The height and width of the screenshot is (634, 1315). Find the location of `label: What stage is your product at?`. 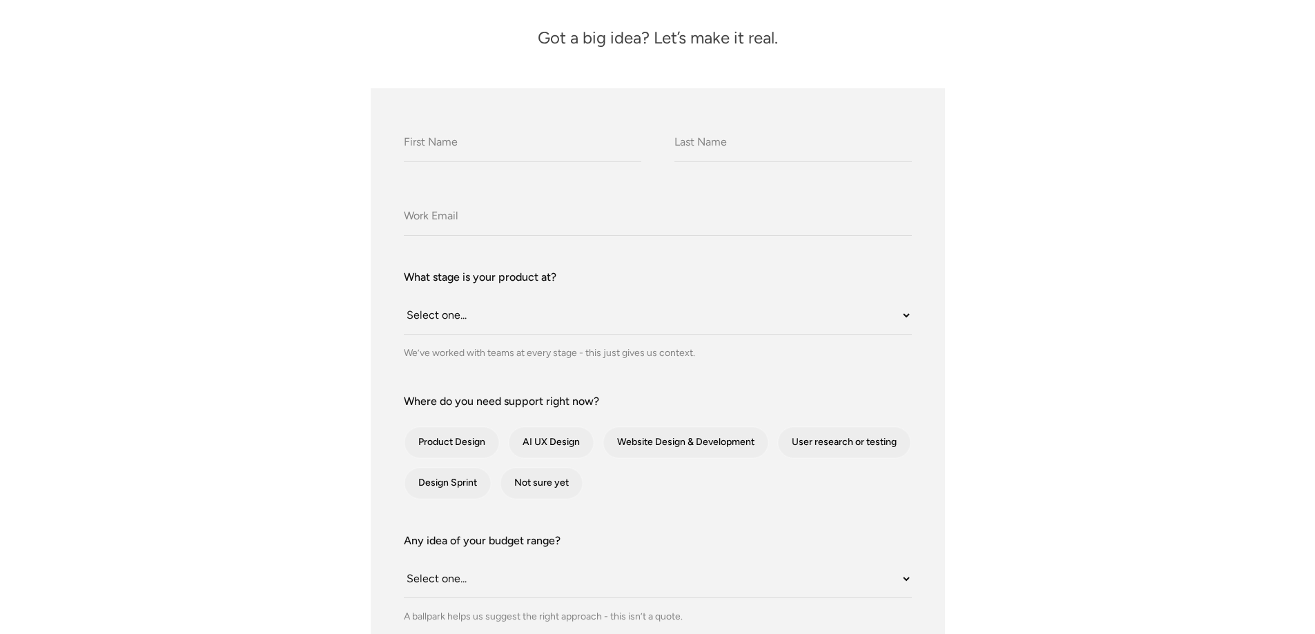

label: What stage is your product at? is located at coordinates (658, 277).